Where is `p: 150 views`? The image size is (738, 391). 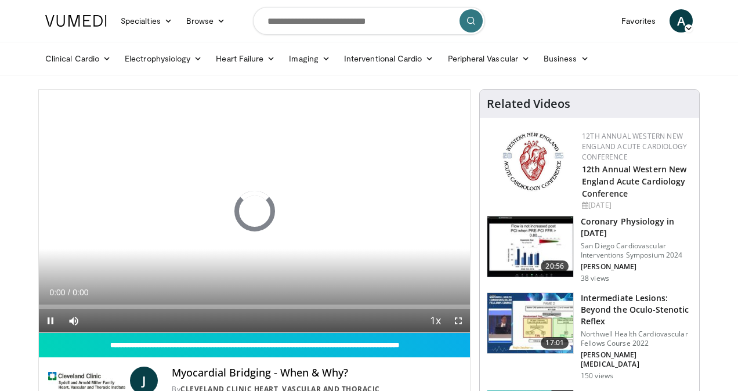
p: 150 views is located at coordinates (597, 376).